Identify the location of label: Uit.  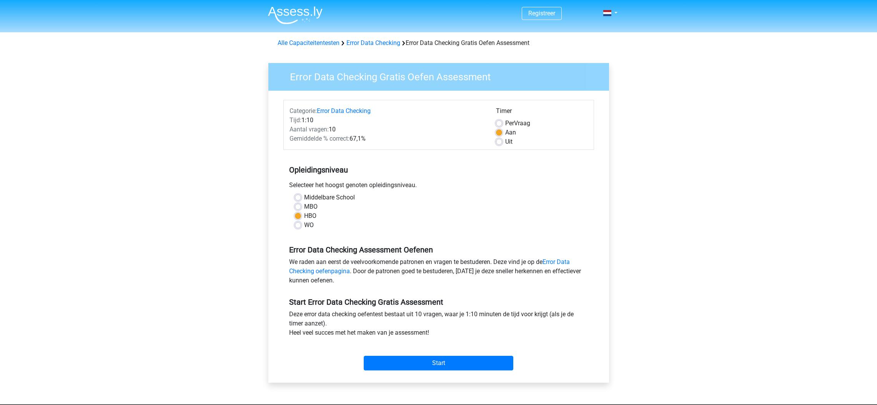
(509, 142).